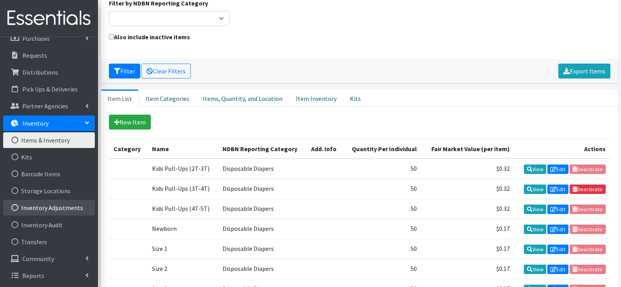 This screenshot has height=287, width=621. What do you see at coordinates (33, 275) in the screenshot?
I see `p: Reports` at bounding box center [33, 275].